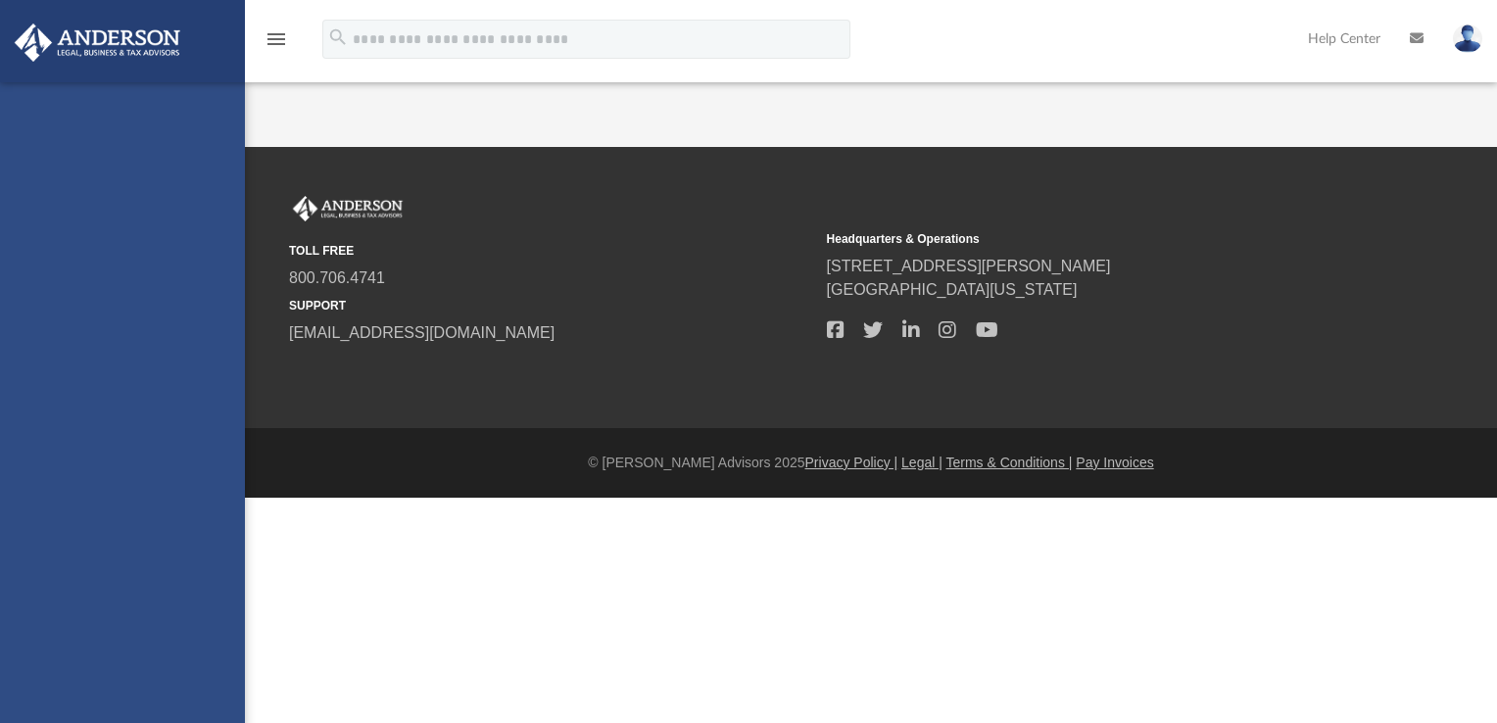 The width and height of the screenshot is (1497, 723). What do you see at coordinates (1009, 463) in the screenshot?
I see `a: Terms & Conditions |` at bounding box center [1009, 463].